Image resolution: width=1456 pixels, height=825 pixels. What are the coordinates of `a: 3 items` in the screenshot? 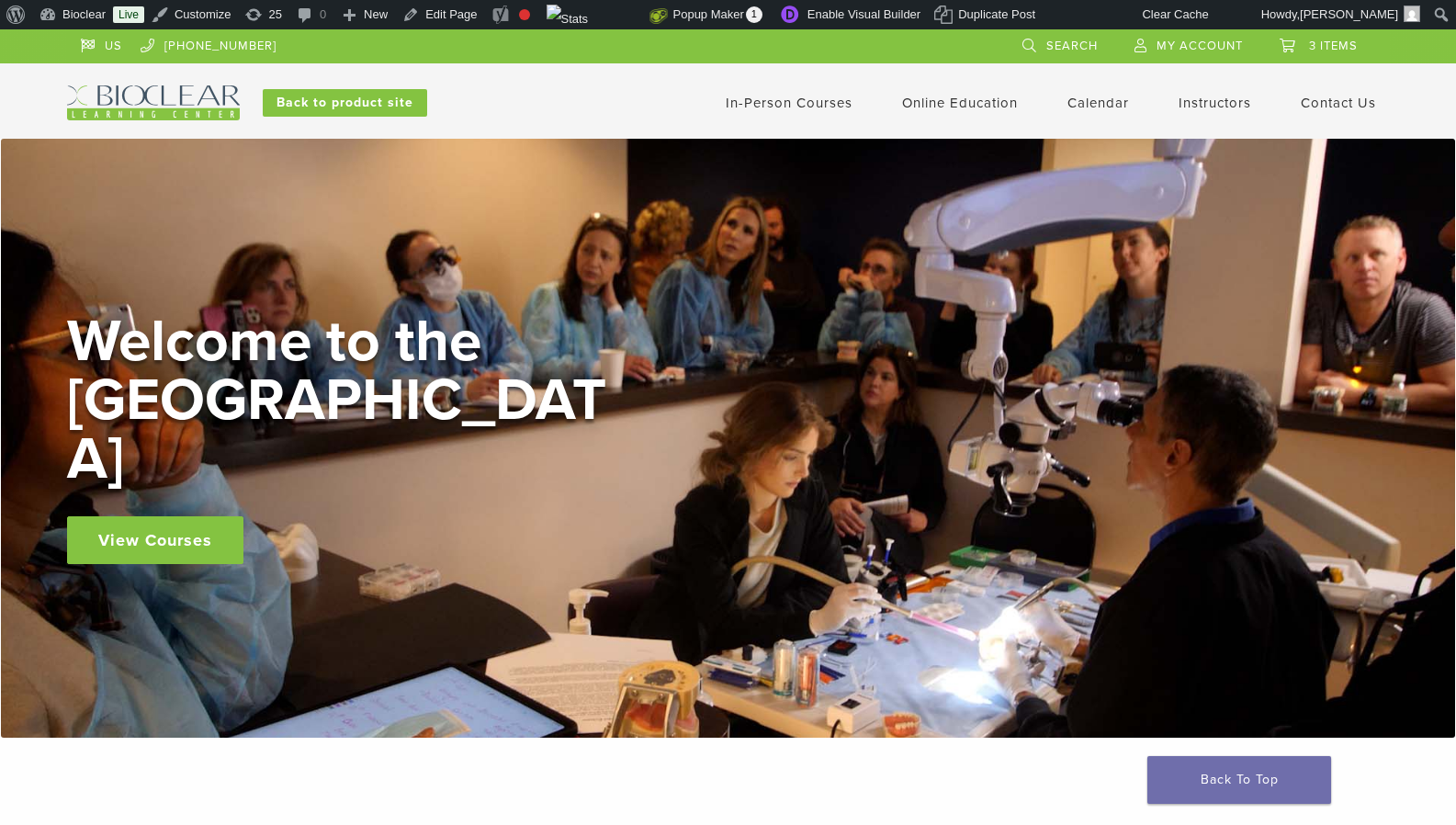 It's located at (1318, 43).